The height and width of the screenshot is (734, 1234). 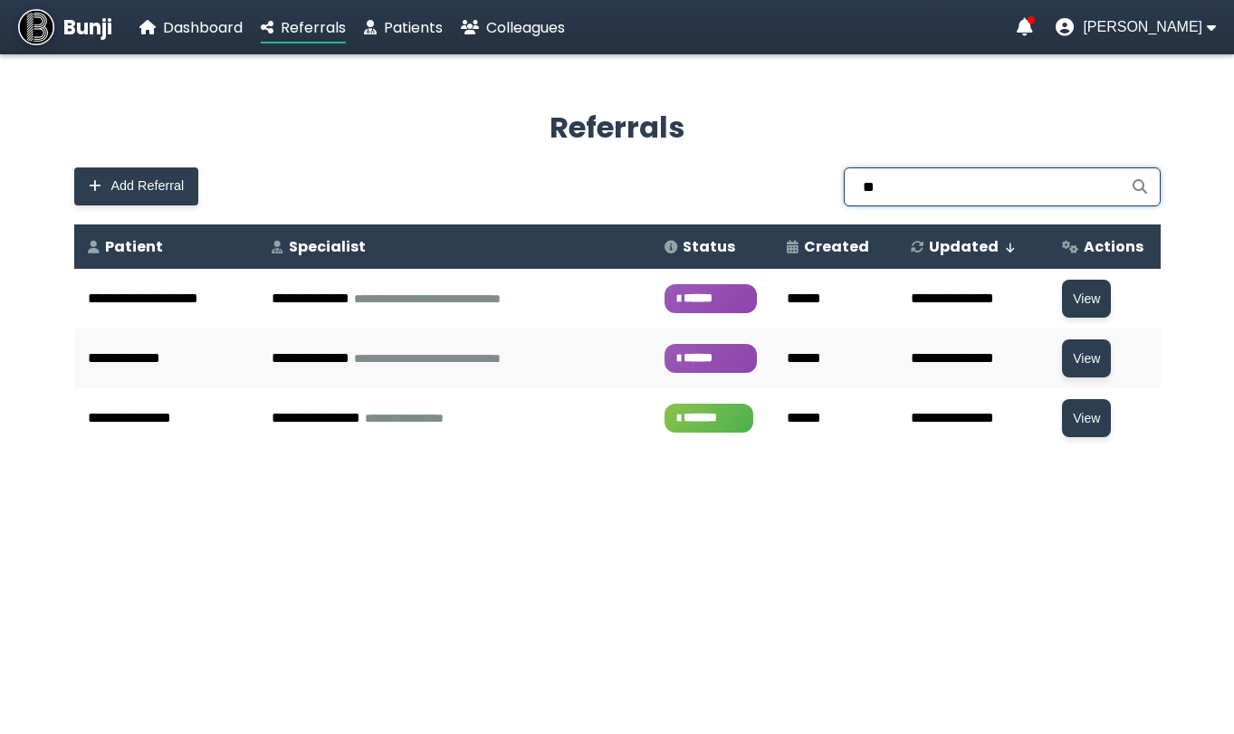 What do you see at coordinates (512, 27) in the screenshot?
I see `a: Colleagues` at bounding box center [512, 27].